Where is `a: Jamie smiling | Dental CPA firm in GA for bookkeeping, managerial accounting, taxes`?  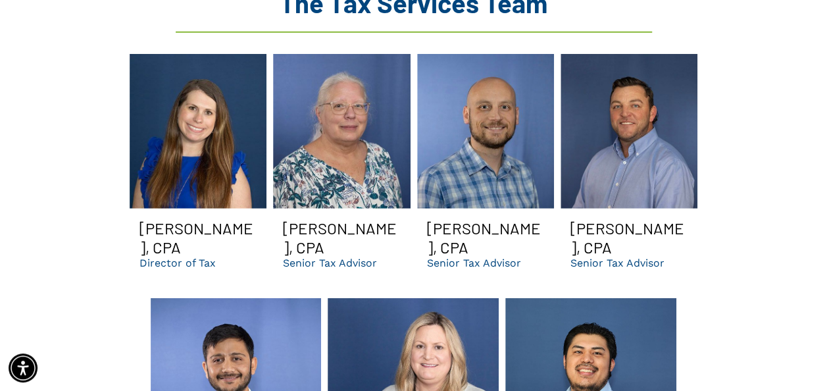
a: Jamie smiling | Dental CPA firm in GA for bookkeeping, managerial accounting, taxes is located at coordinates (341, 131).